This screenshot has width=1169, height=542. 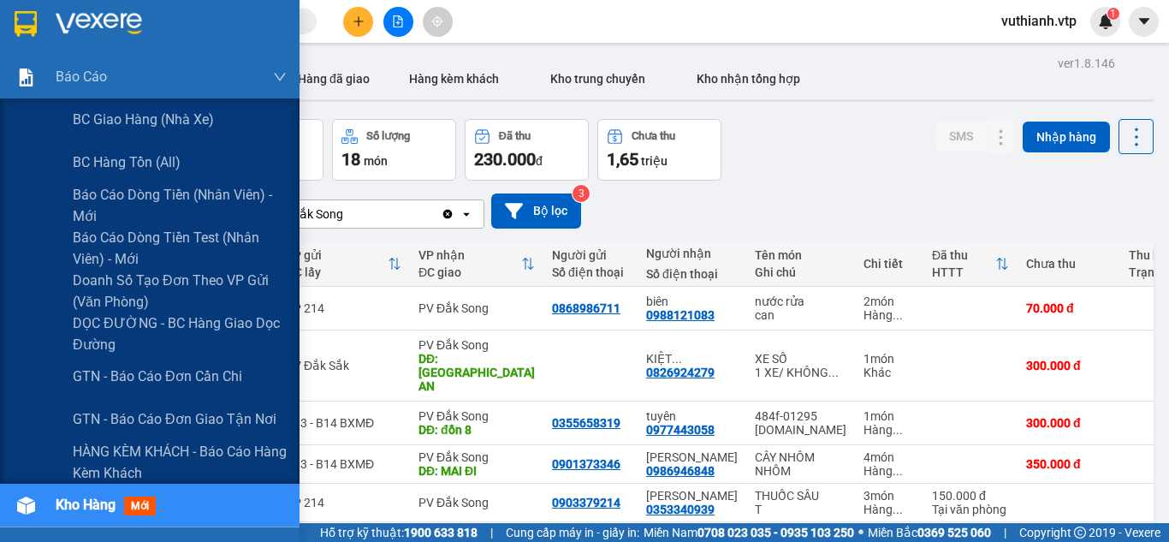 What do you see at coordinates (680, 315) in the screenshot?
I see `div: 0988121083` at bounding box center [680, 315].